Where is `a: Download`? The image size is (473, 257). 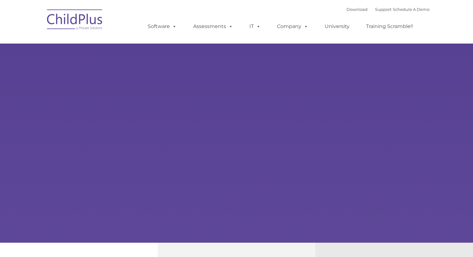
a: Download is located at coordinates (357, 9).